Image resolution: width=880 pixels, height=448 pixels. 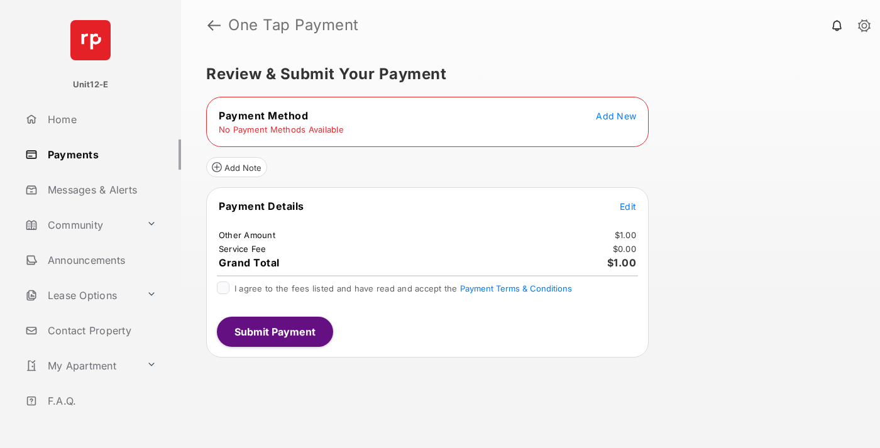 I want to click on span: Add New, so click(x=616, y=116).